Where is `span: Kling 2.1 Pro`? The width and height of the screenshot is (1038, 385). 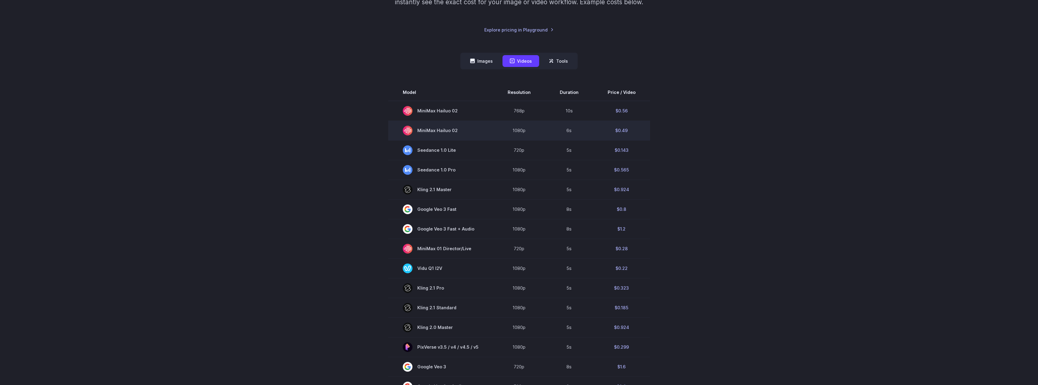
span: Kling 2.1 Pro is located at coordinates (441, 288).